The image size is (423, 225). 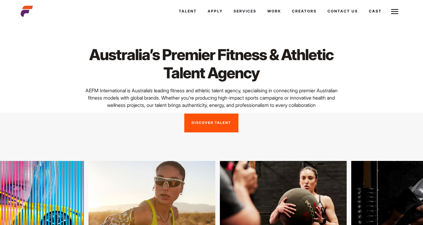 I want to click on a: Services, so click(x=245, y=11).